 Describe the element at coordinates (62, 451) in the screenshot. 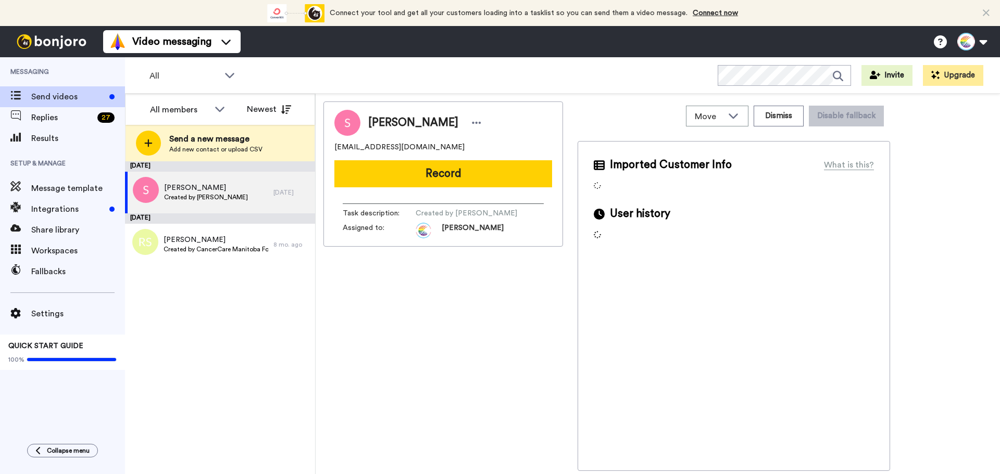

I see `button: Collapse menu` at that location.